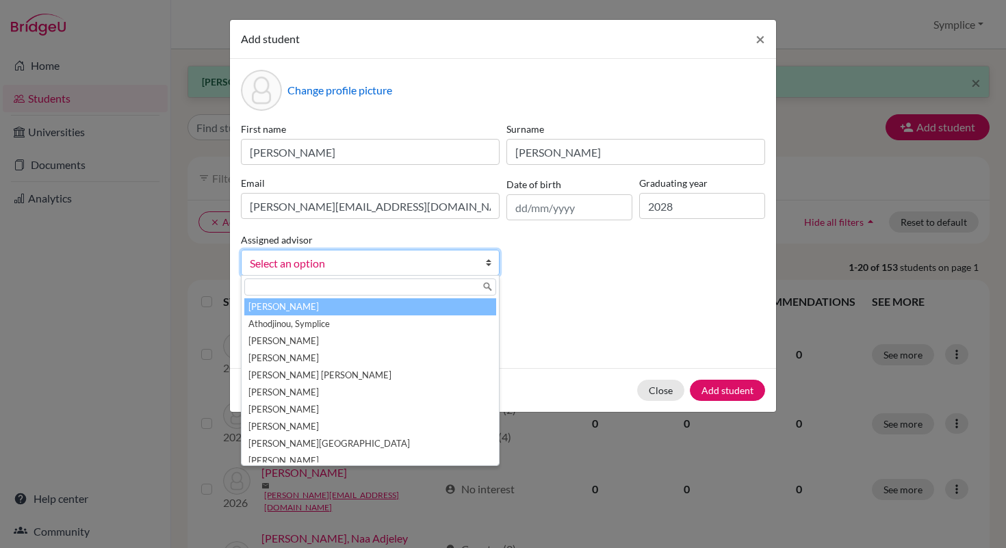 This screenshot has height=548, width=1006. Describe the element at coordinates (727, 390) in the screenshot. I see `button: Add student` at that location.